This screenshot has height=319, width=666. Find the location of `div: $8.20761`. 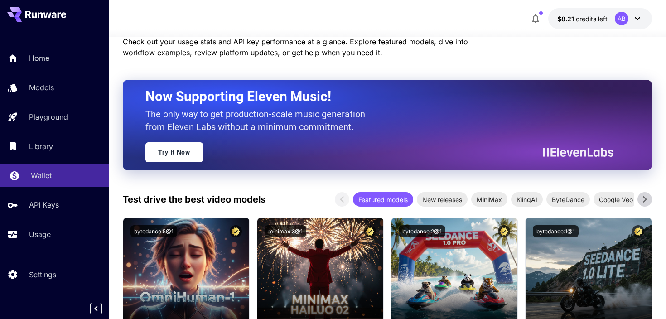

div: $8.20761 is located at coordinates (582, 19).